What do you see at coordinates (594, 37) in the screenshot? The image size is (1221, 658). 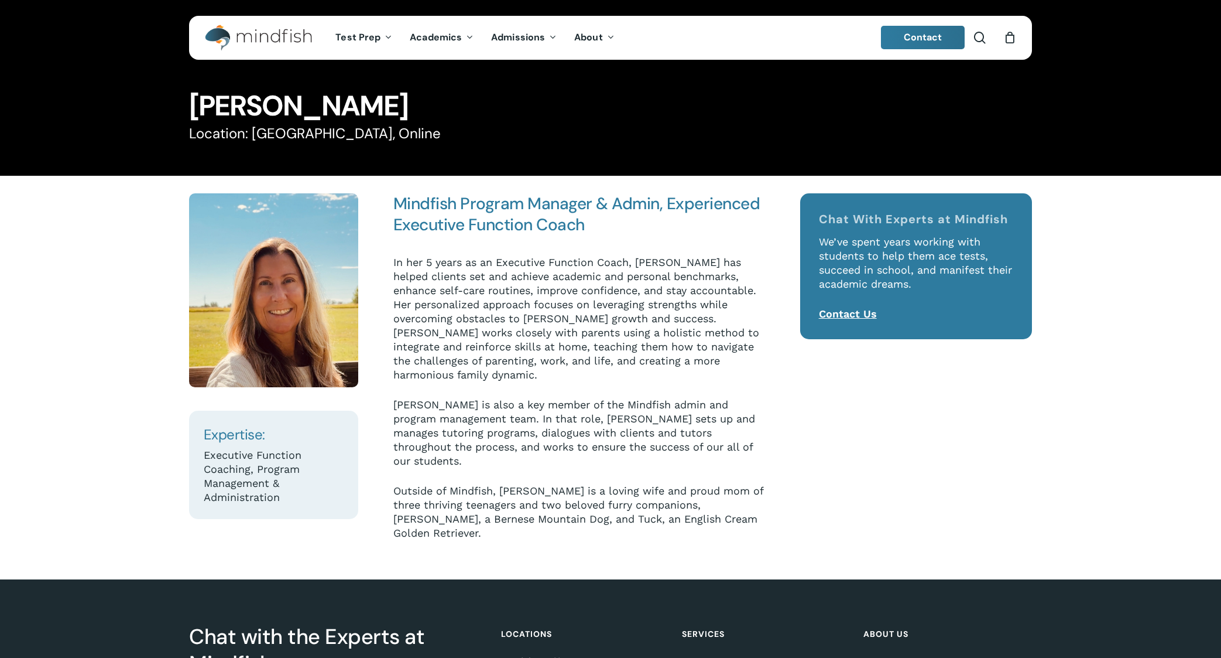 I see `a: About` at bounding box center [594, 37].